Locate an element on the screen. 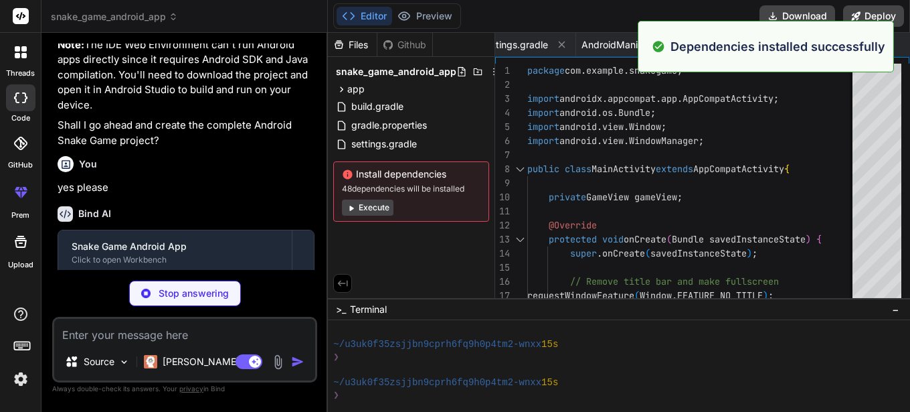 This screenshot has height=412, width=910. img: alert is located at coordinates (659, 46).